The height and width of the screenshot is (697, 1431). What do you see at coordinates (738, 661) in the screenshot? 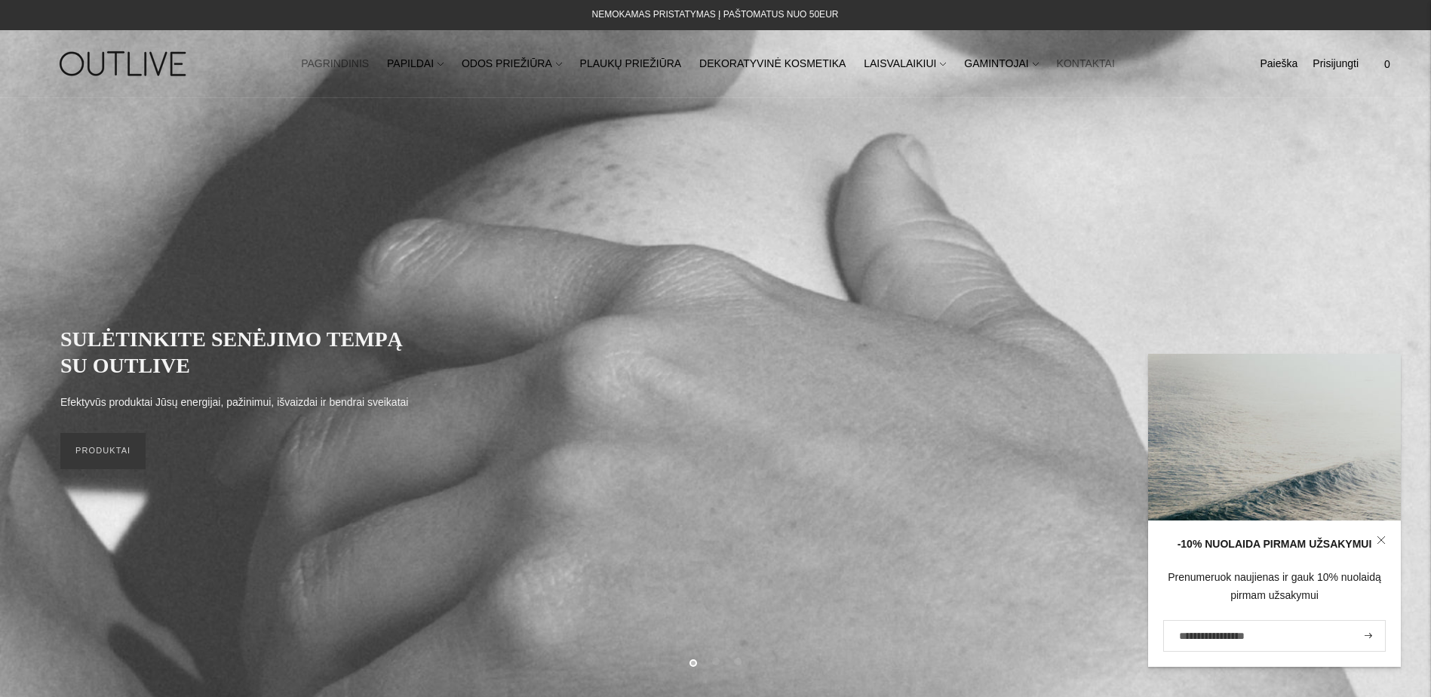
I see `button: Move carousel to slide 3` at bounding box center [738, 661].